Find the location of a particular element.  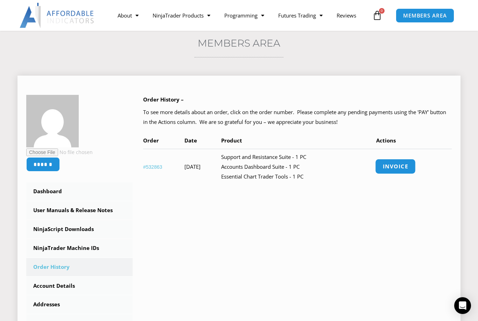

a: 0 is located at coordinates (378, 15).